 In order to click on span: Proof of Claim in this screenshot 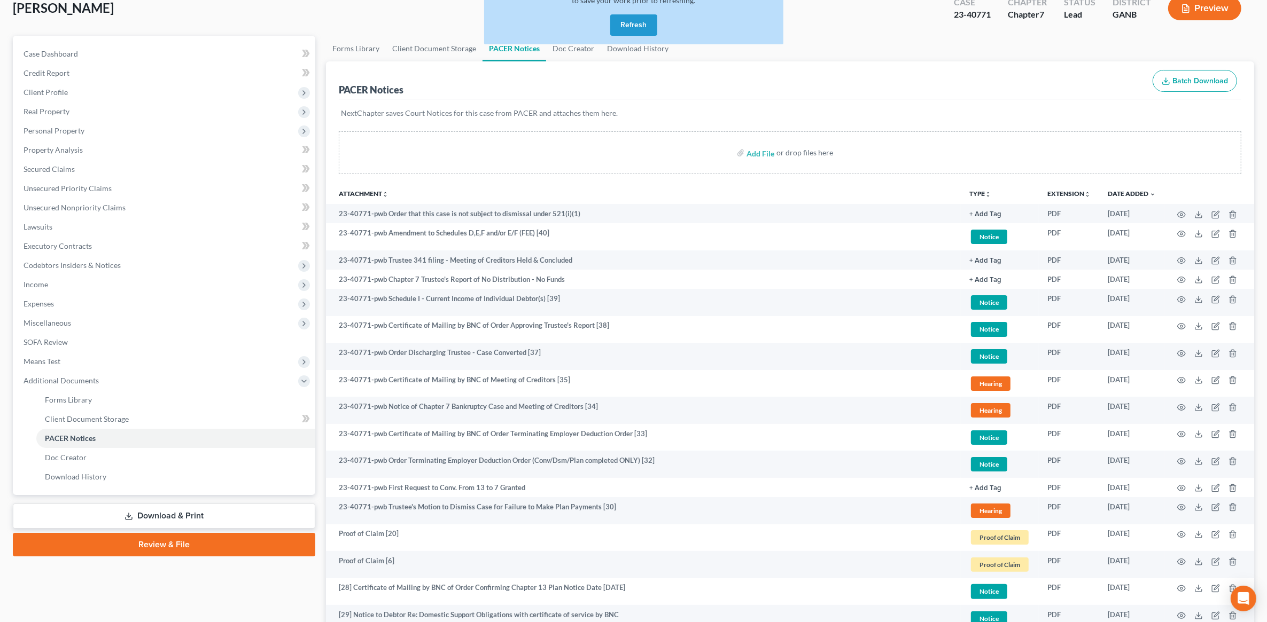, I will do `click(1000, 565)`.